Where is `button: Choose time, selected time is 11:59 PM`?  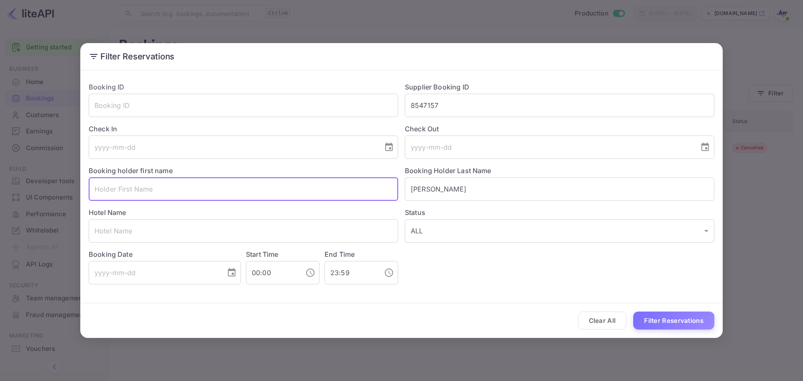
button: Choose time, selected time is 11:59 PM is located at coordinates (389, 273).